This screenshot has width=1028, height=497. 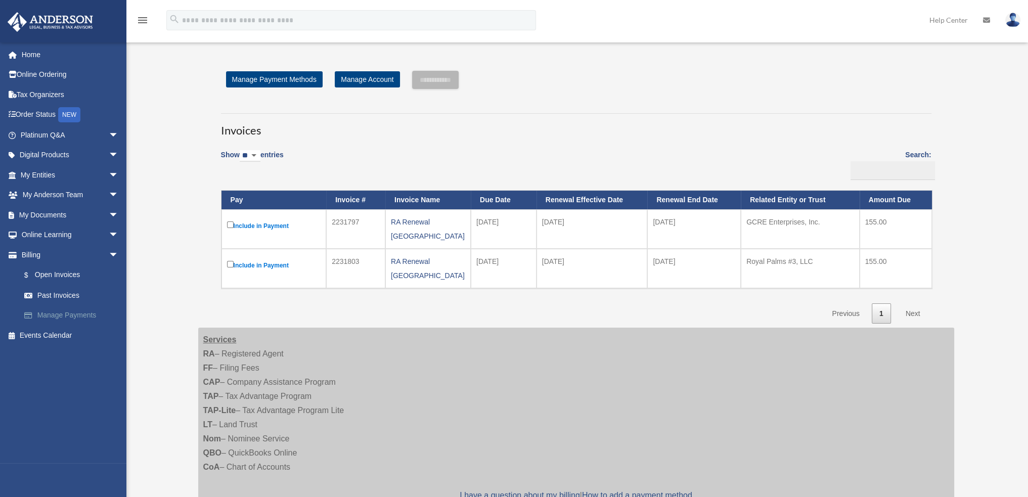 What do you see at coordinates (1012, 20) in the screenshot?
I see `img: User Pic` at bounding box center [1012, 20].